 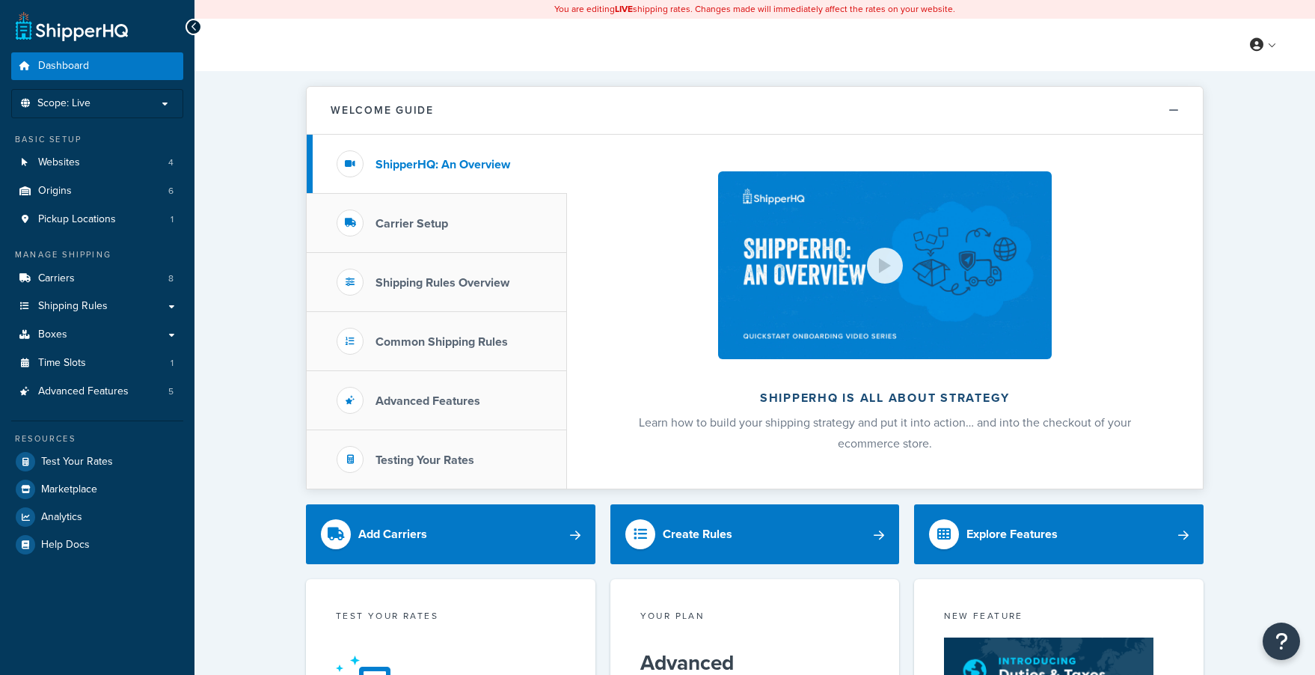 What do you see at coordinates (97, 278) in the screenshot?
I see `li: Carriers` at bounding box center [97, 278].